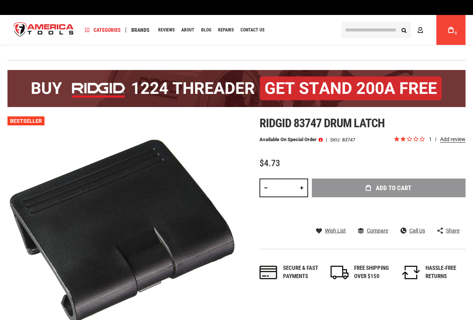 The height and width of the screenshot is (320, 473). I want to click on a: Brands, so click(140, 30).